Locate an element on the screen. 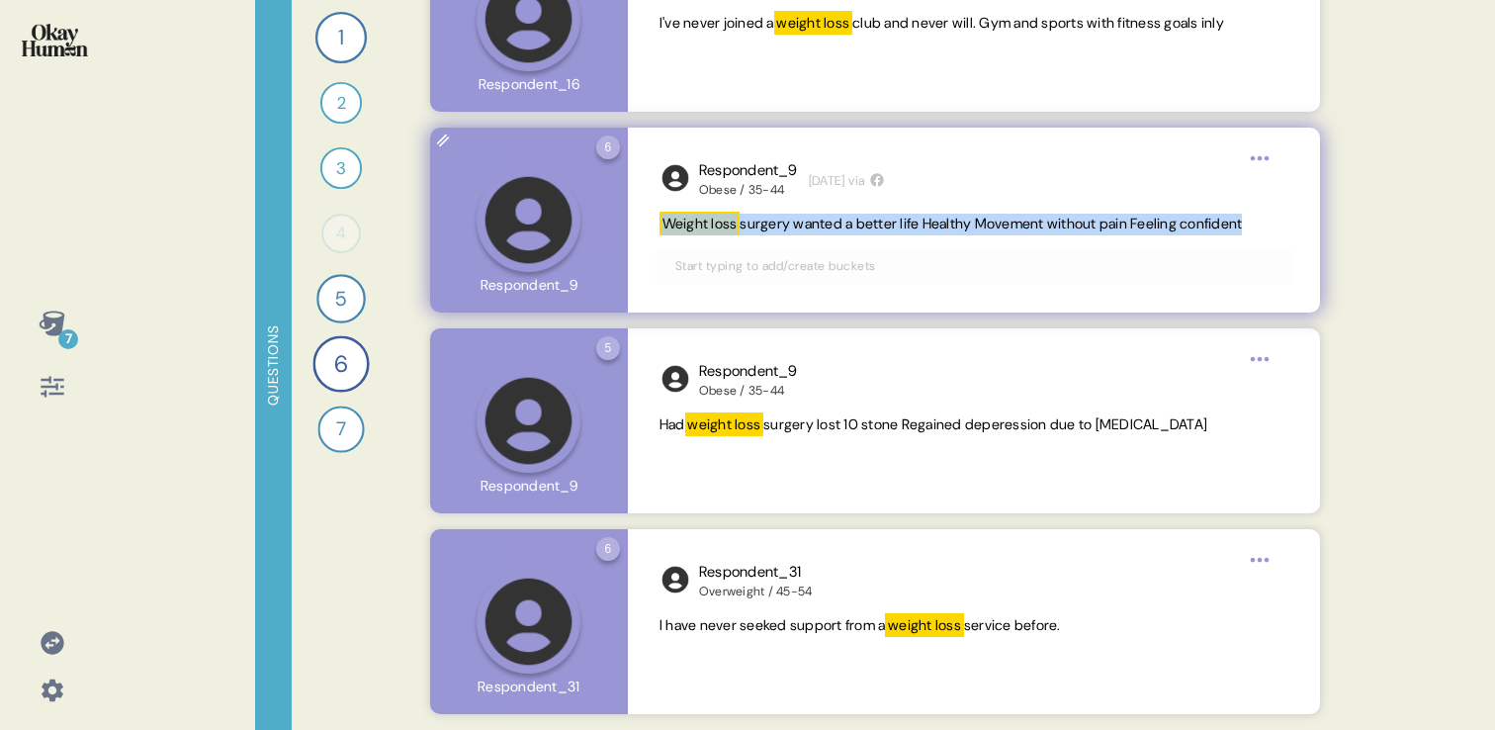  span: I have never seeked support from a is located at coordinates (772, 625).